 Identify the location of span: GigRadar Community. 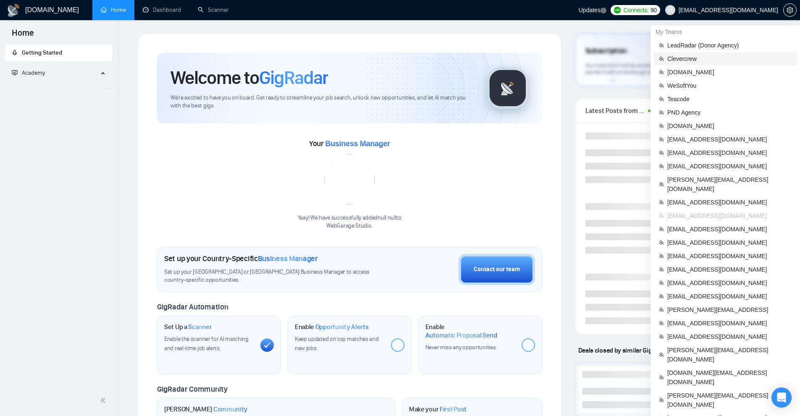
(192, 389).